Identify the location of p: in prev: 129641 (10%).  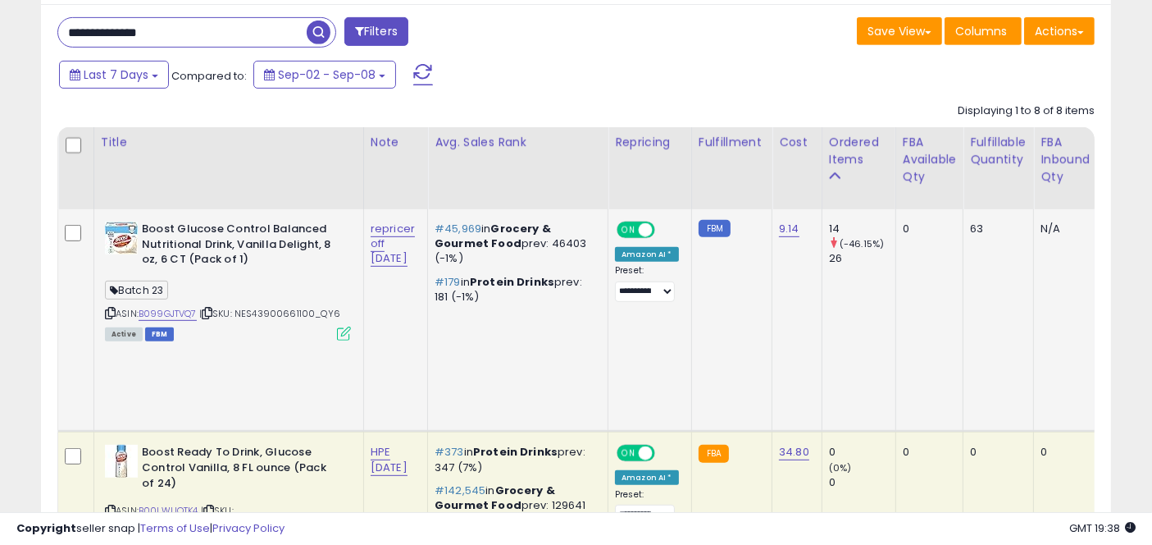
(515, 505).